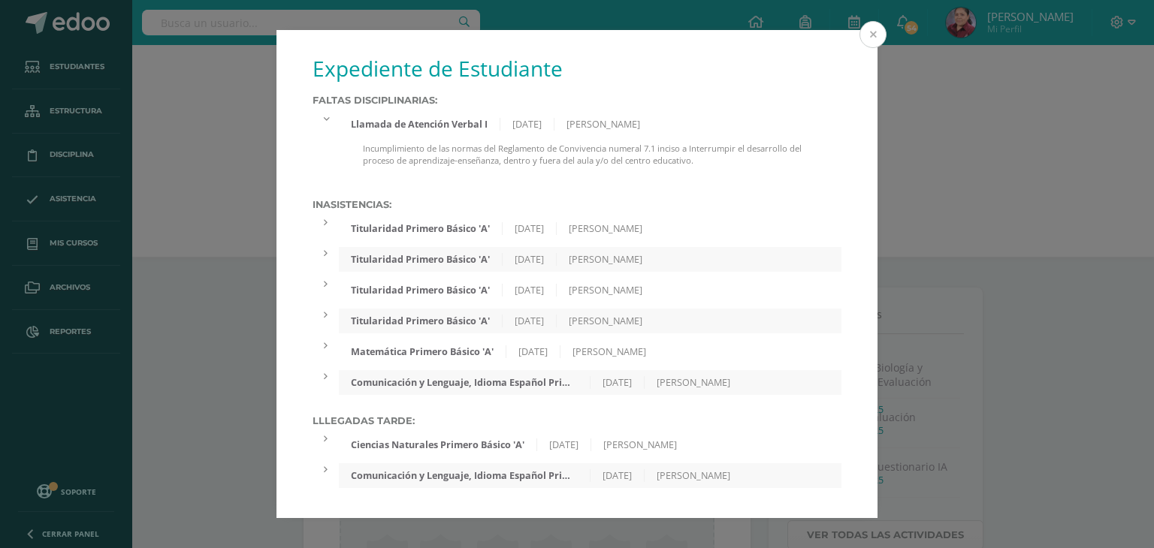 This screenshot has height=548, width=1154. Describe the element at coordinates (577, 204) in the screenshot. I see `label: Inasistencias:` at that location.